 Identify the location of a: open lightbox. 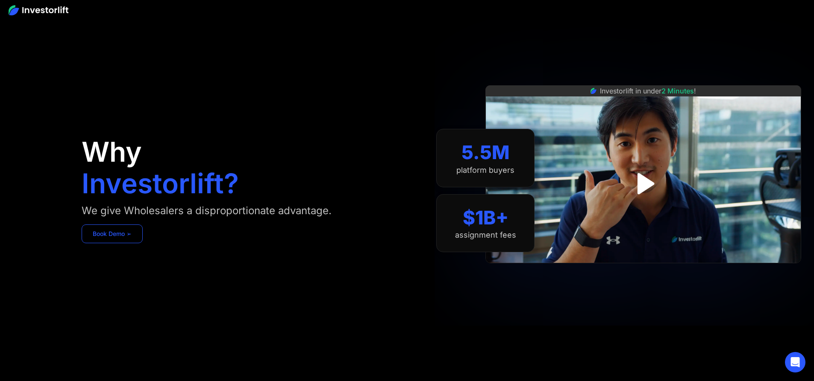
(643, 184).